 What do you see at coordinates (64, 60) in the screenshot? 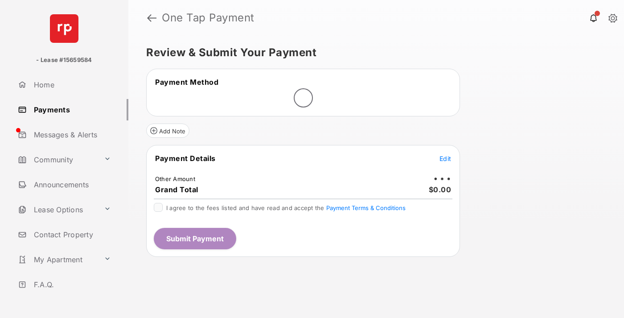
I see `p: - Lease #15659584` at bounding box center [64, 60].